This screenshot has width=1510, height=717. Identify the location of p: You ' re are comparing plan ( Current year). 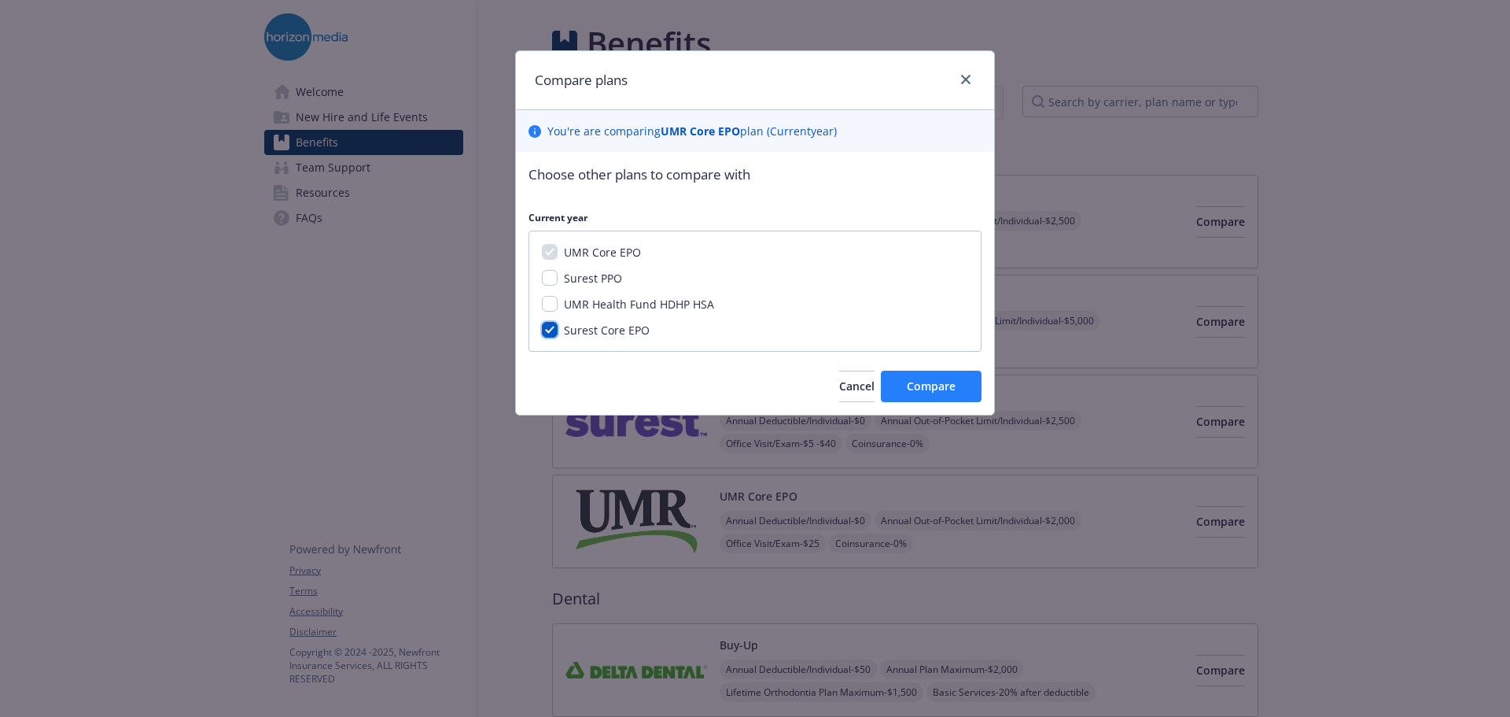
(692, 131).